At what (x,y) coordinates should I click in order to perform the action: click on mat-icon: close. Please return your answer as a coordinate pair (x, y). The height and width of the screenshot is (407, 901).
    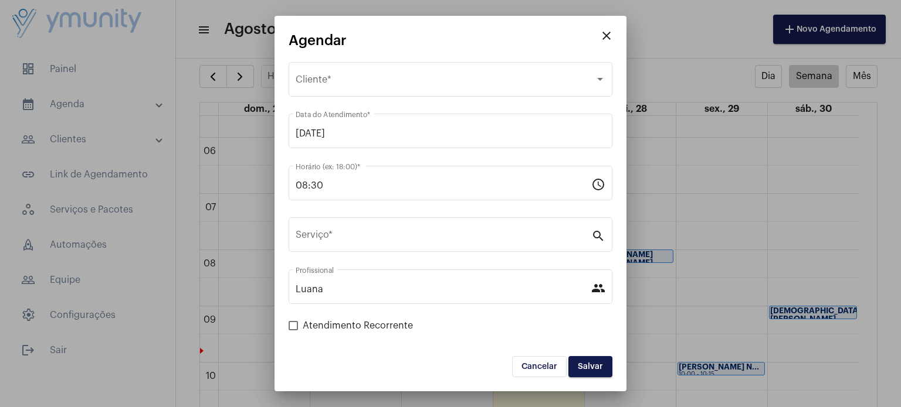
    Looking at the image, I should click on (606, 36).